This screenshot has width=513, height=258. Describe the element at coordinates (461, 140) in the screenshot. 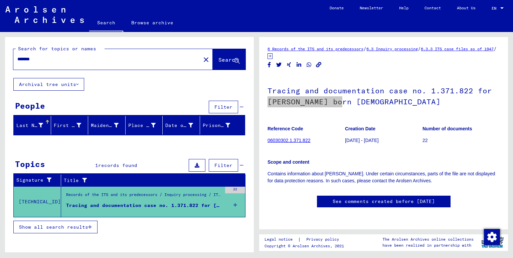

I see `p: 22` at that location.